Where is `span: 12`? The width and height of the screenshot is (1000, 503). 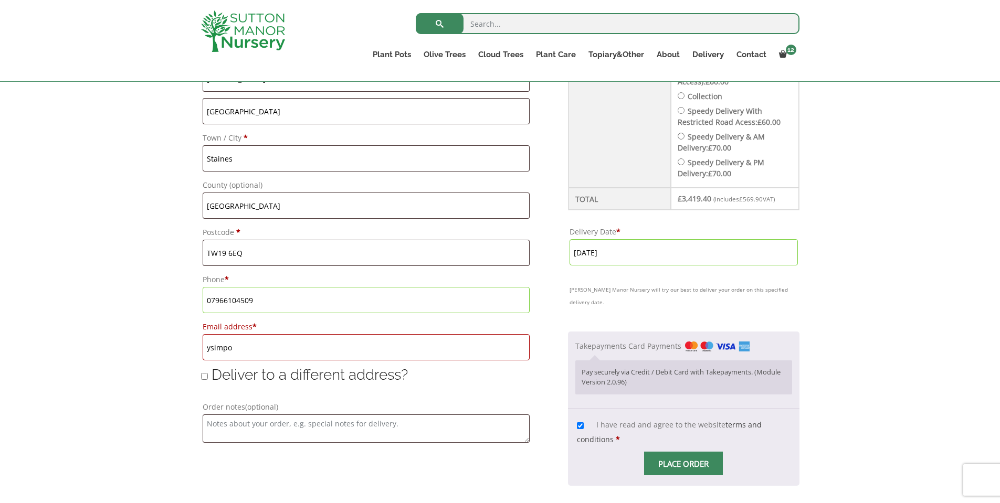
span: 12 is located at coordinates (791, 50).